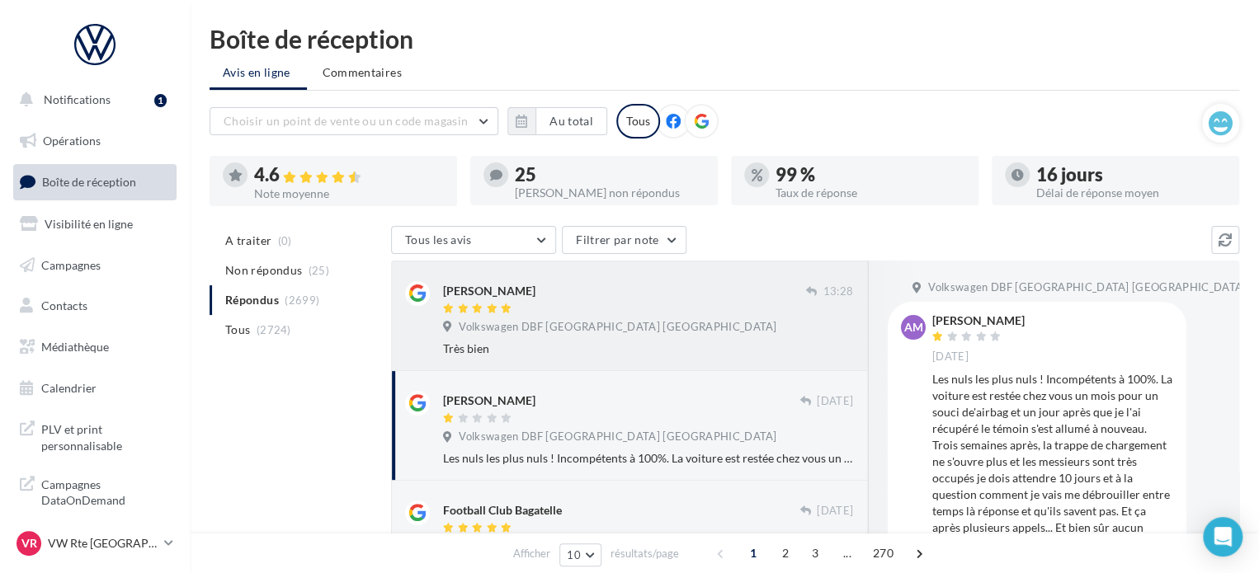 This screenshot has height=573, width=1259. What do you see at coordinates (248, 241) in the screenshot?
I see `span: A traiter` at bounding box center [248, 241].